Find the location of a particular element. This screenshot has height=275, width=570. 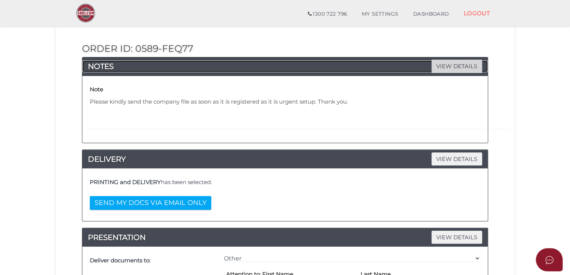

a: 1300 722 796 is located at coordinates (327, 14).